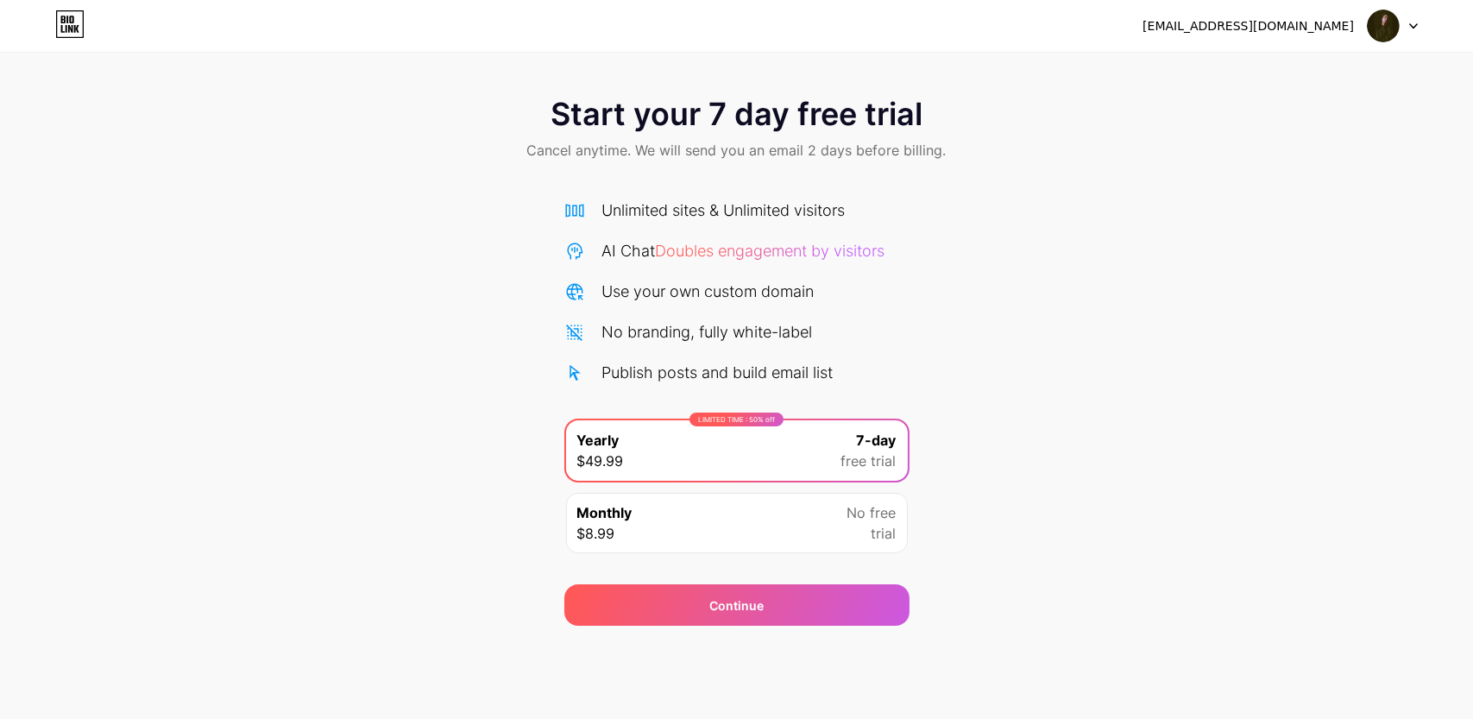 Image resolution: width=1473 pixels, height=719 pixels. I want to click on span: Start your 7 day free trial, so click(736, 114).